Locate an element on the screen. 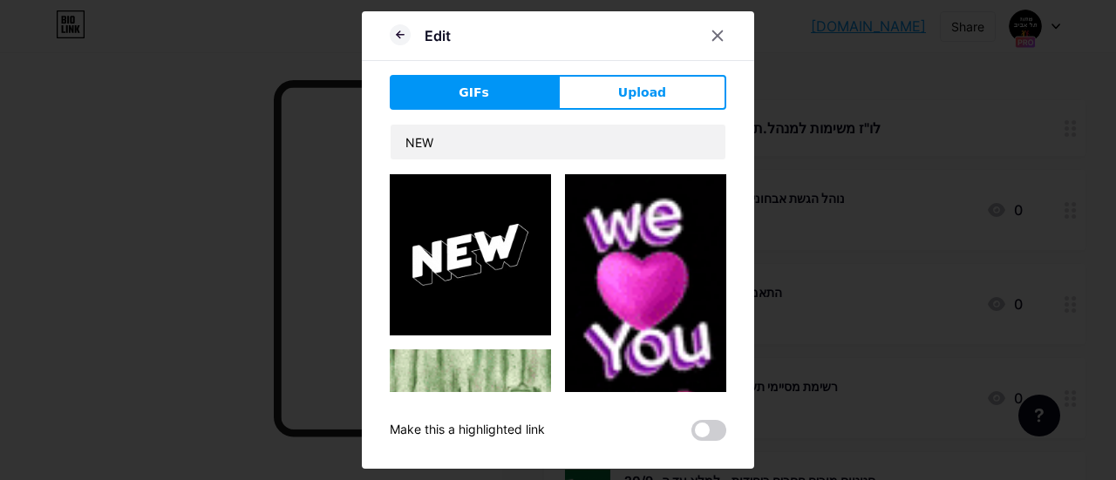 Image resolution: width=1116 pixels, height=480 pixels. button: Upload is located at coordinates (641, 92).